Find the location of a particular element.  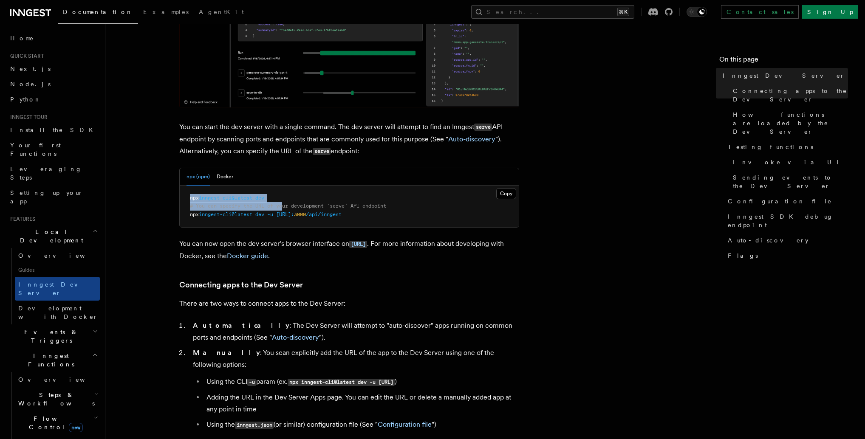

span: Auto-discovery is located at coordinates (768, 240).